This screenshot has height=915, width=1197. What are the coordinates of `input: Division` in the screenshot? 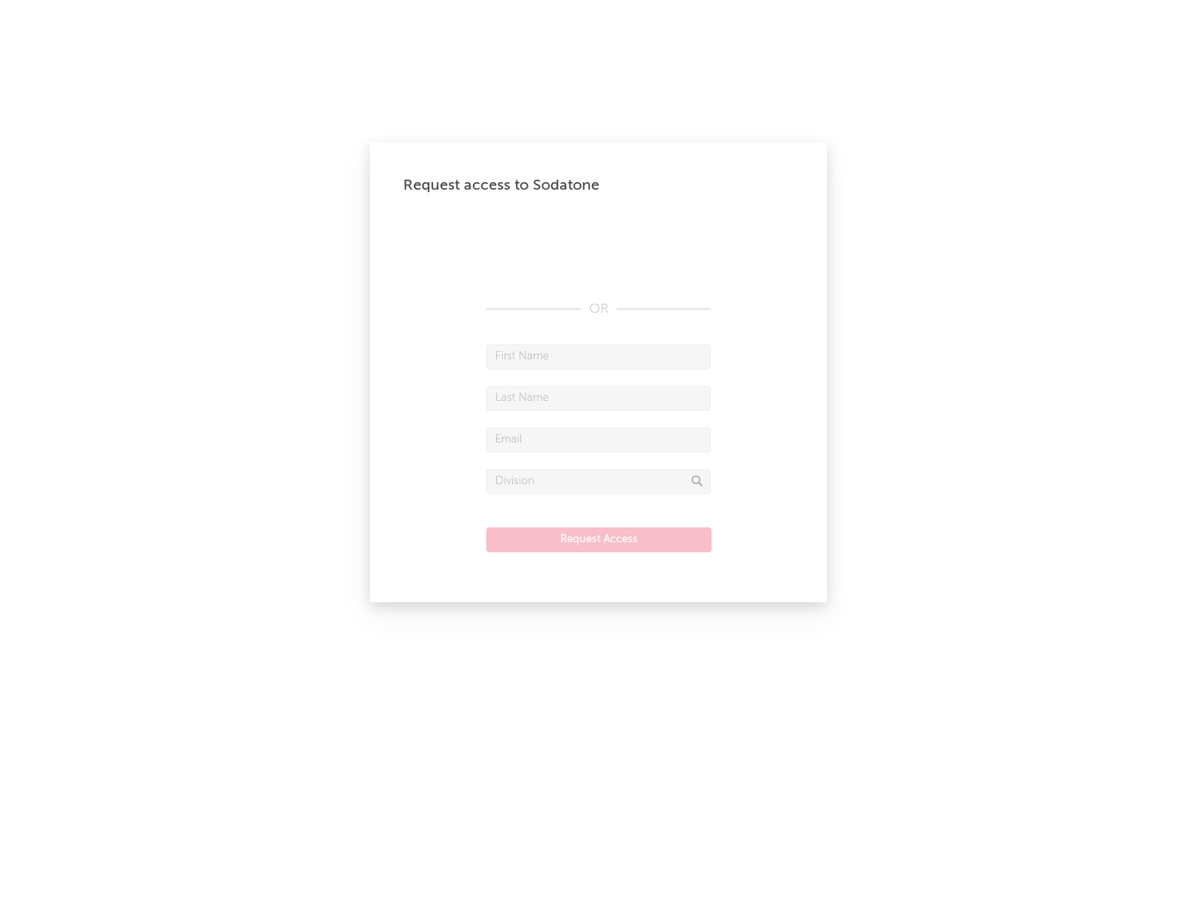 It's located at (599, 481).